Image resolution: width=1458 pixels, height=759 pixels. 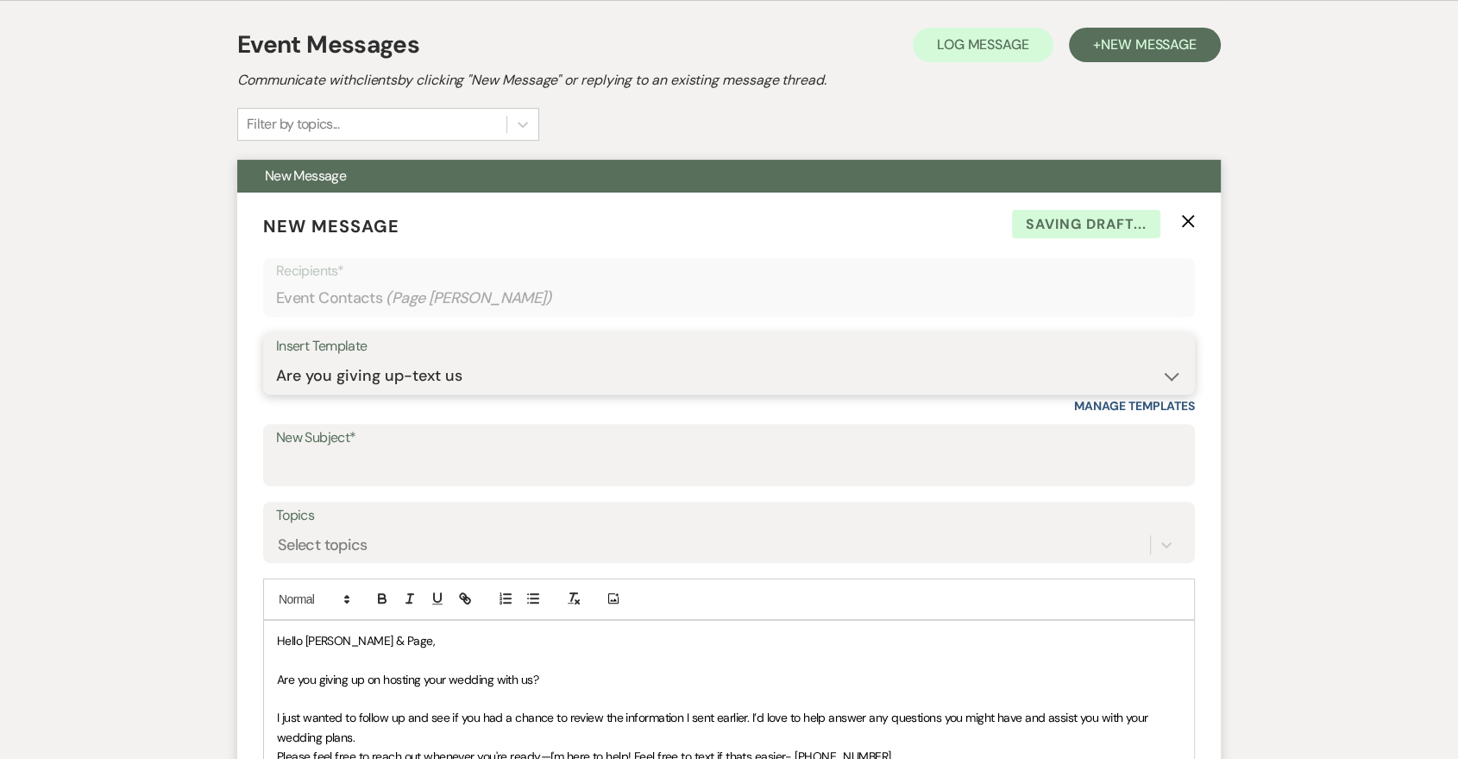 What do you see at coordinates (729, 515) in the screenshot?
I see `label: Topics` at bounding box center [729, 515].